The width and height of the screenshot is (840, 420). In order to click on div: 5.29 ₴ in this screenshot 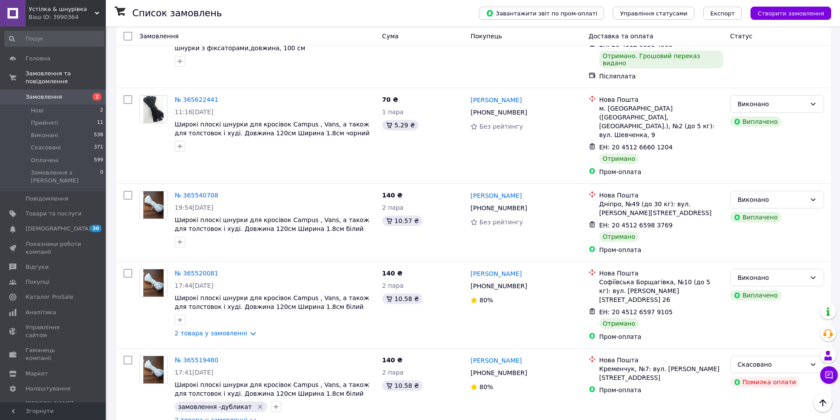, I will do `click(400, 125)`.